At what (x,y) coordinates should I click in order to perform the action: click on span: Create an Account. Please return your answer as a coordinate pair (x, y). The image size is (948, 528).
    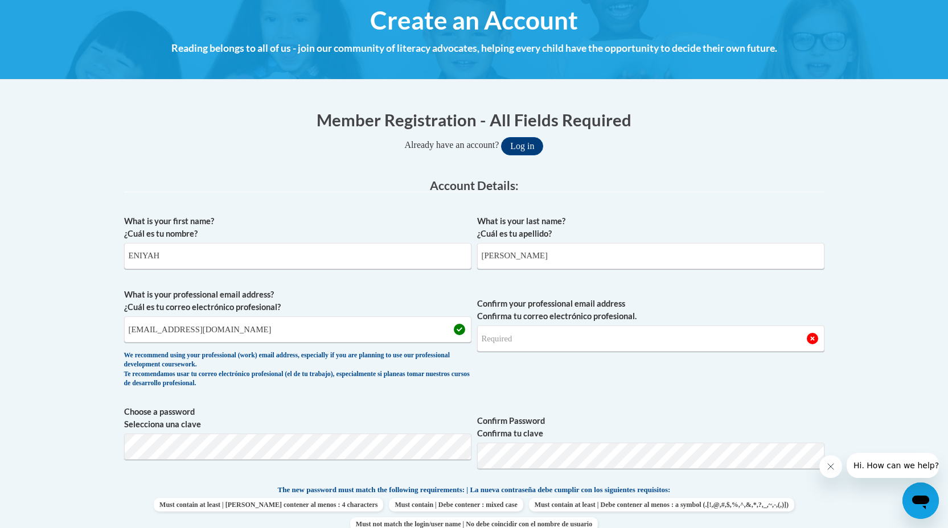
    Looking at the image, I should click on (474, 20).